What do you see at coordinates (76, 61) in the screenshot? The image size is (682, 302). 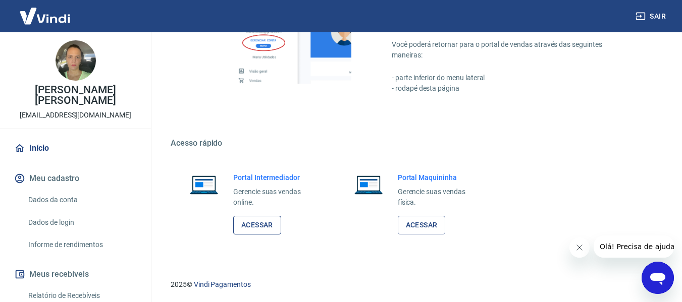 I see `img: 15d61fe2-2cf3-463f-abb3-188f2b0ad94a.jpeg` at bounding box center [76, 61].